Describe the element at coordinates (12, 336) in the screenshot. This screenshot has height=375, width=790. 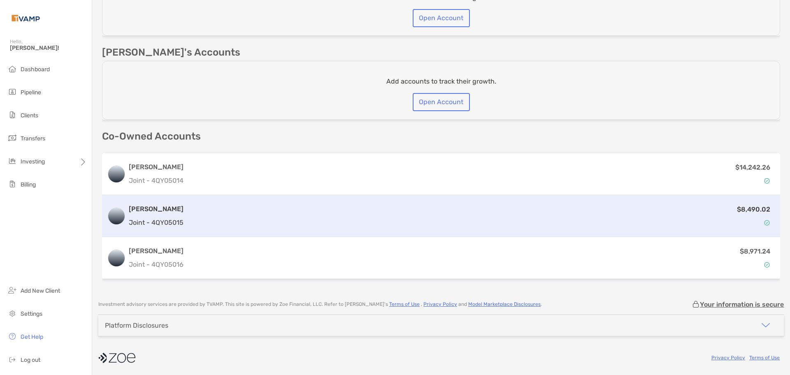
I see `img: get-help icon` at that location.